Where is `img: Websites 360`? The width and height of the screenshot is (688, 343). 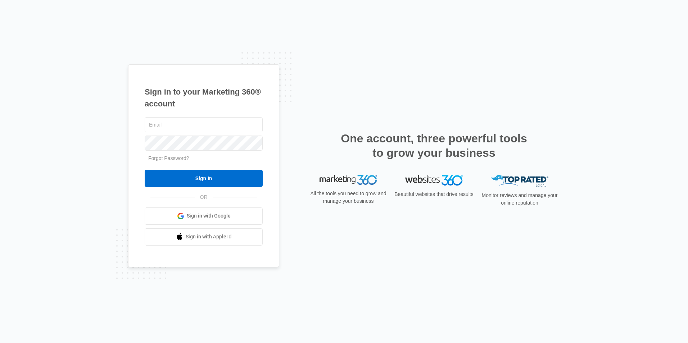 img: Websites 360 is located at coordinates (434, 180).